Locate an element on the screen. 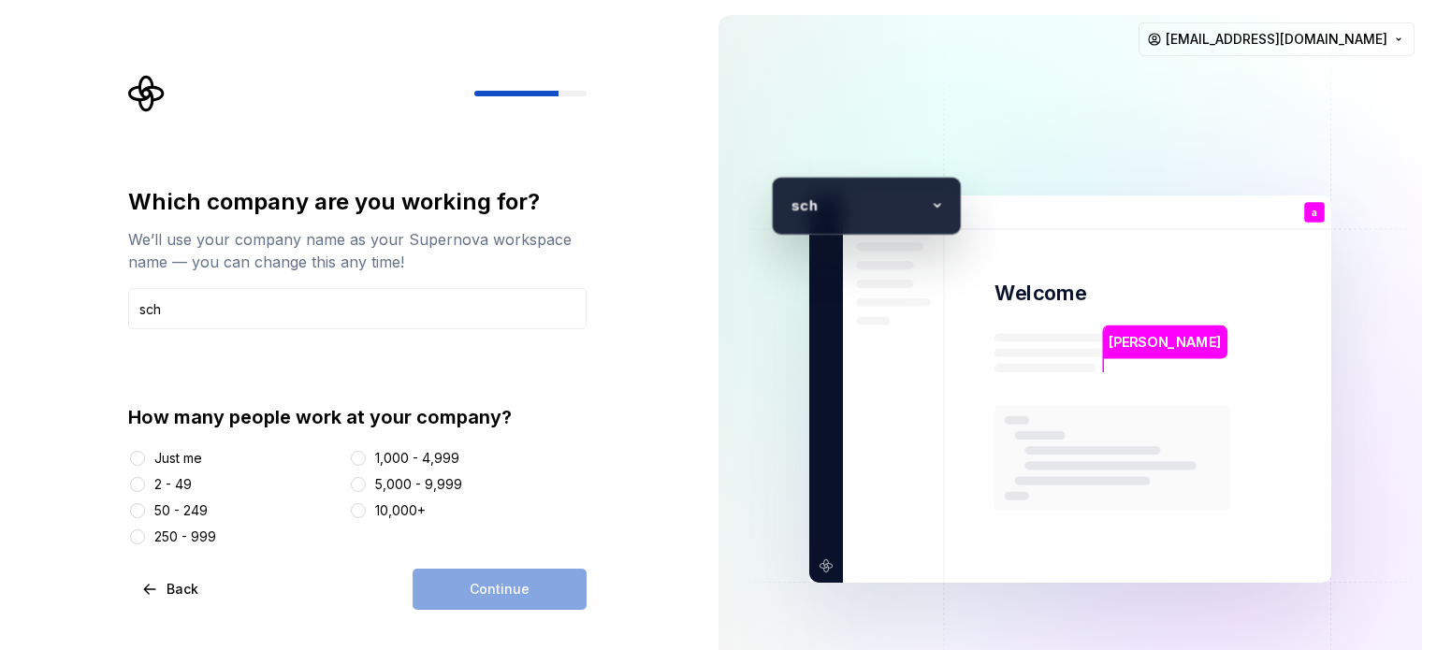 The image size is (1437, 650). button: Back is located at coordinates (171, 590).